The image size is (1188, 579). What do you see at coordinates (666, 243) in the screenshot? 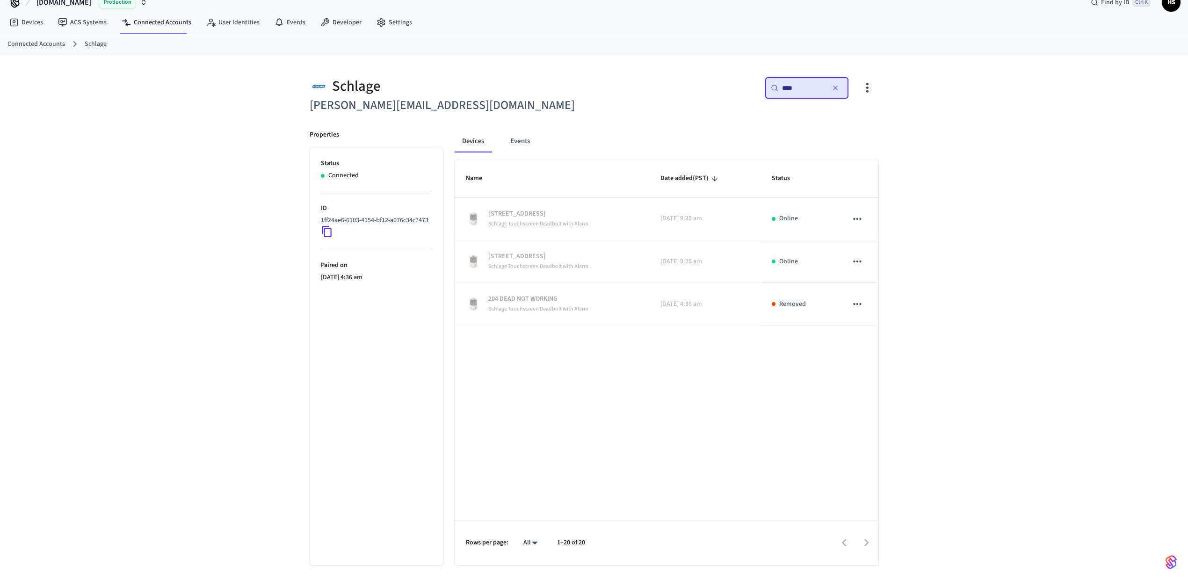
I see `table: sticky table` at bounding box center [666, 243].